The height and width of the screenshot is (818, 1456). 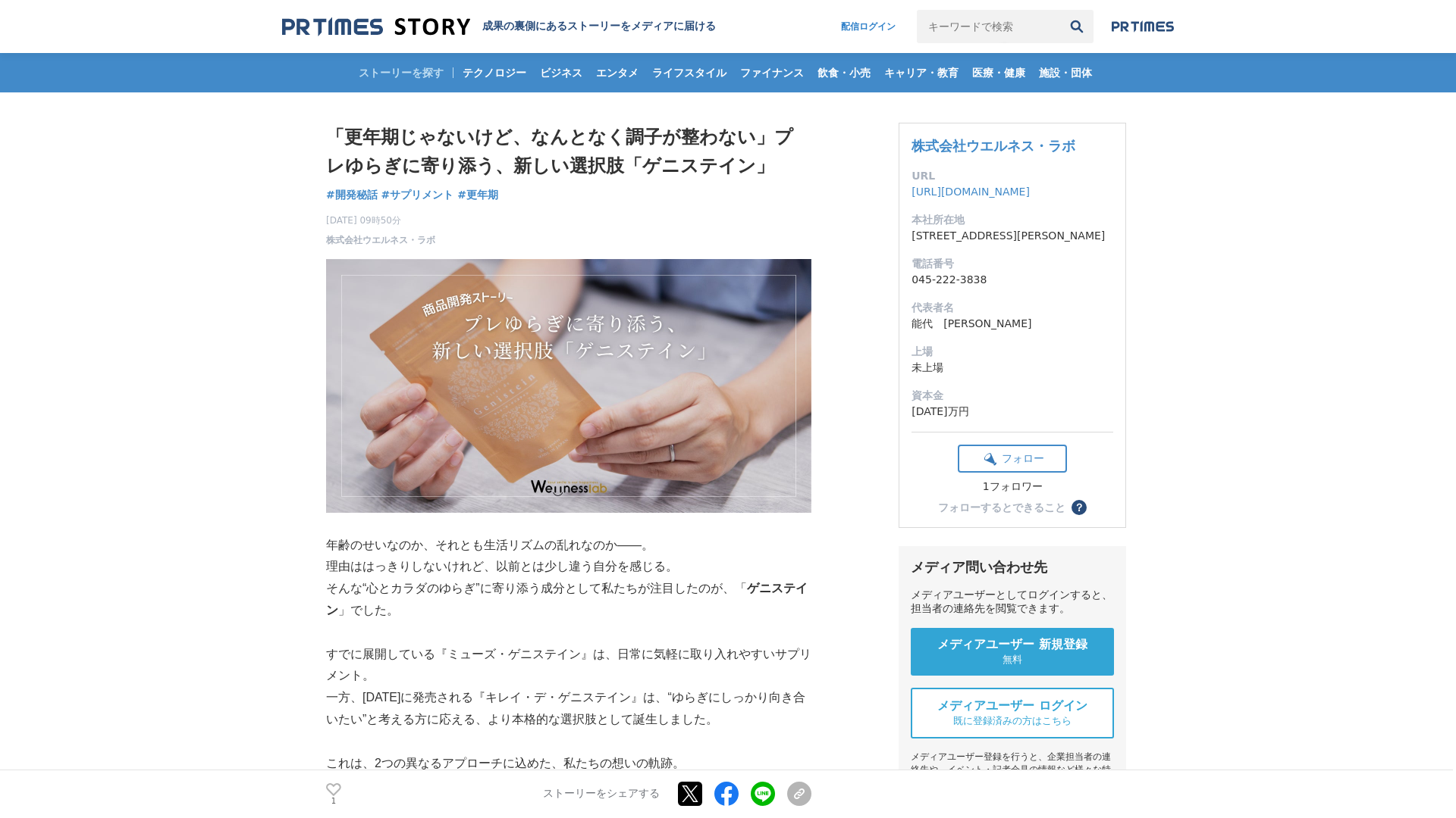 What do you see at coordinates (617, 72) in the screenshot?
I see `a: エンタメ` at bounding box center [617, 72].